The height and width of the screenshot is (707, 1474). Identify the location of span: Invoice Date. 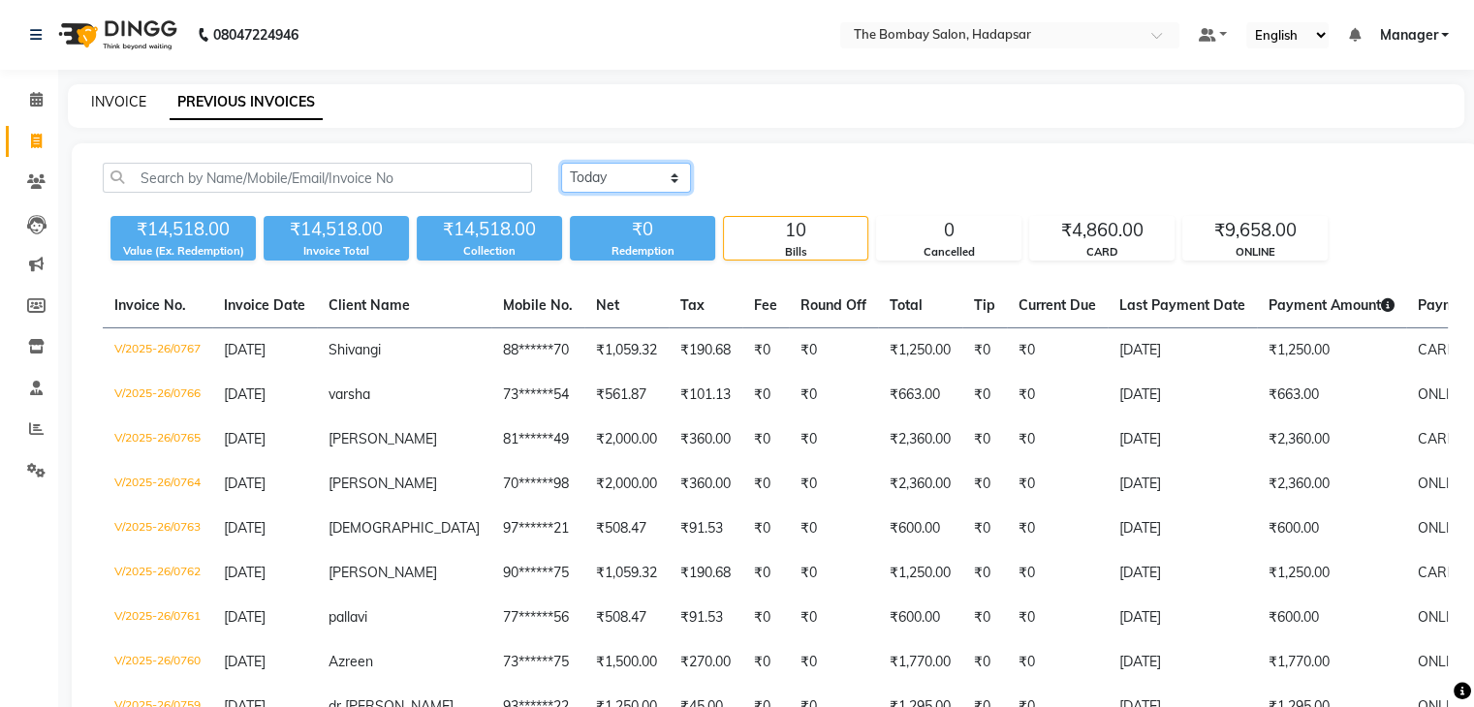
(264, 305).